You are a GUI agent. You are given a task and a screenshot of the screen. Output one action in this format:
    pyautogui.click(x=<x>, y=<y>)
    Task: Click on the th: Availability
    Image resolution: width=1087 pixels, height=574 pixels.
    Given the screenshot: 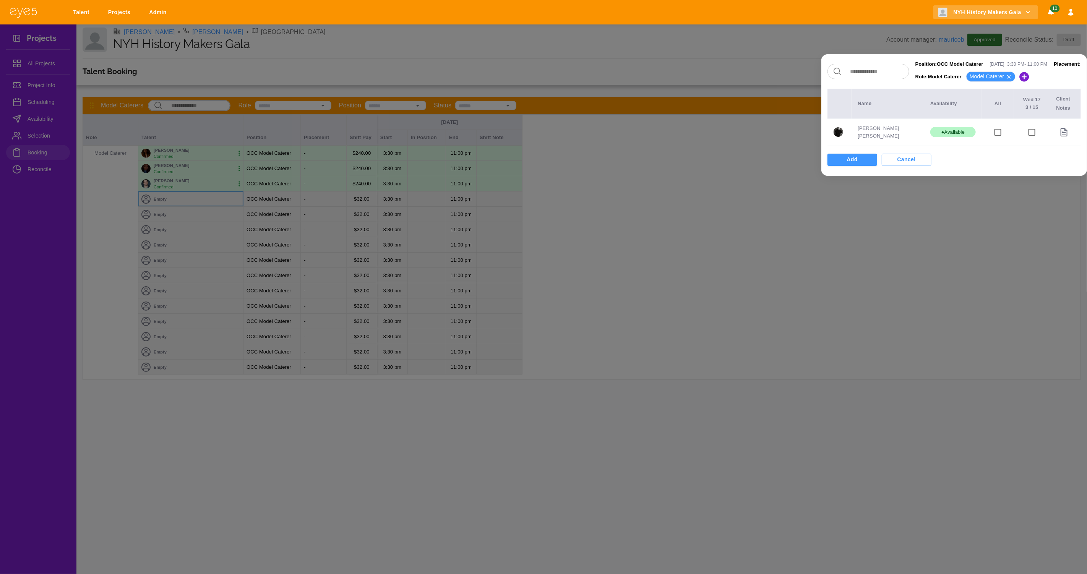 What is the action you would take?
    pyautogui.click(x=953, y=104)
    